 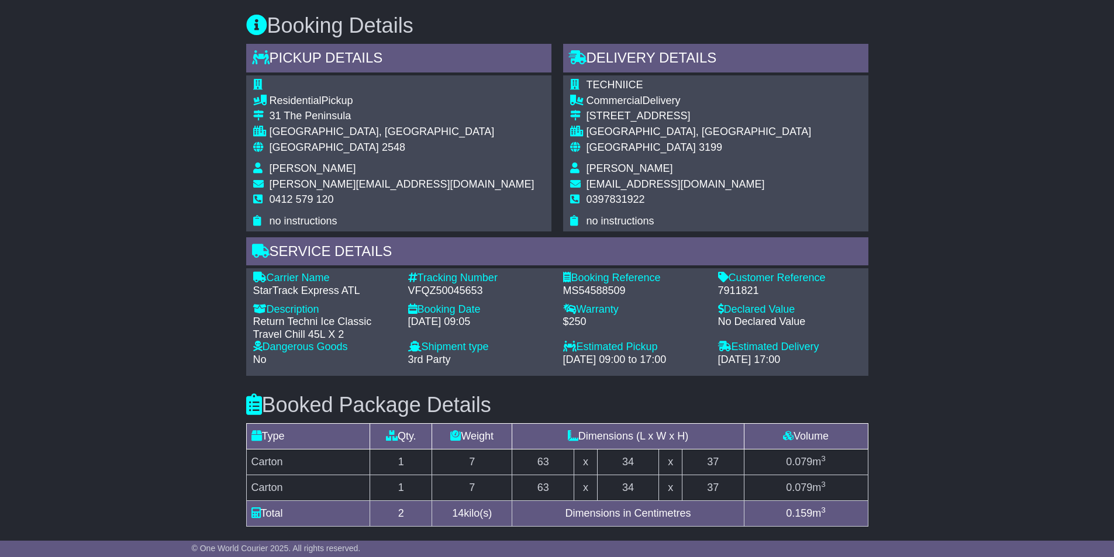 I want to click on td: Weight, so click(x=472, y=437).